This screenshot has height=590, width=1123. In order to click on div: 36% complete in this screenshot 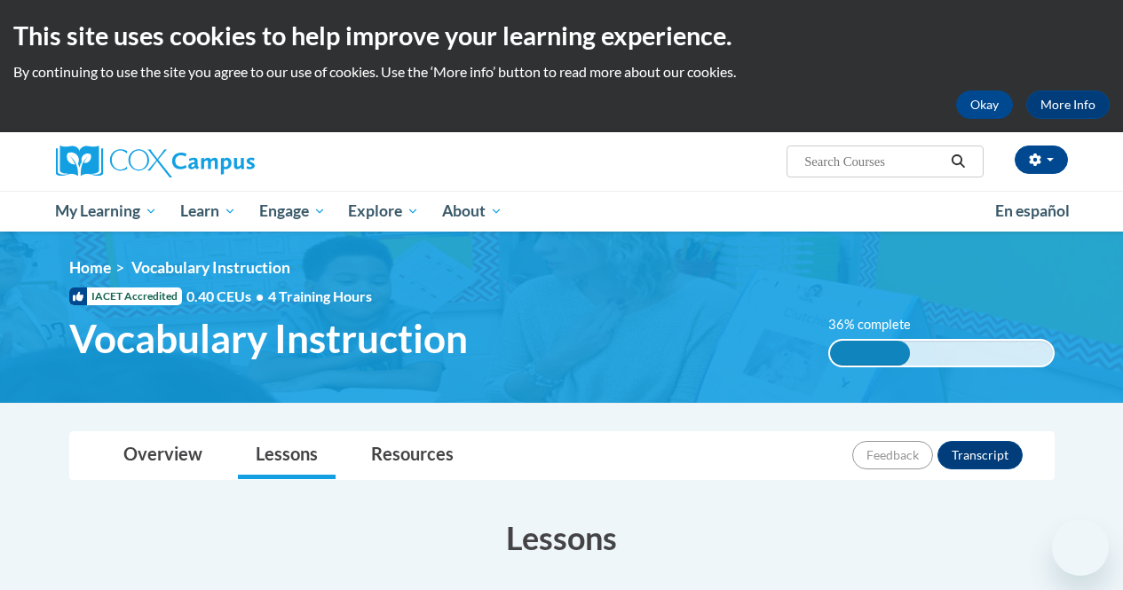, I will do `click(870, 353)`.